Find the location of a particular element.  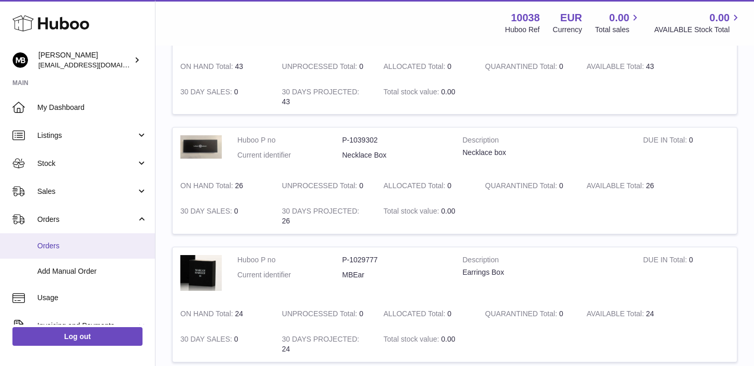

span: Listings is located at coordinates (87, 135).